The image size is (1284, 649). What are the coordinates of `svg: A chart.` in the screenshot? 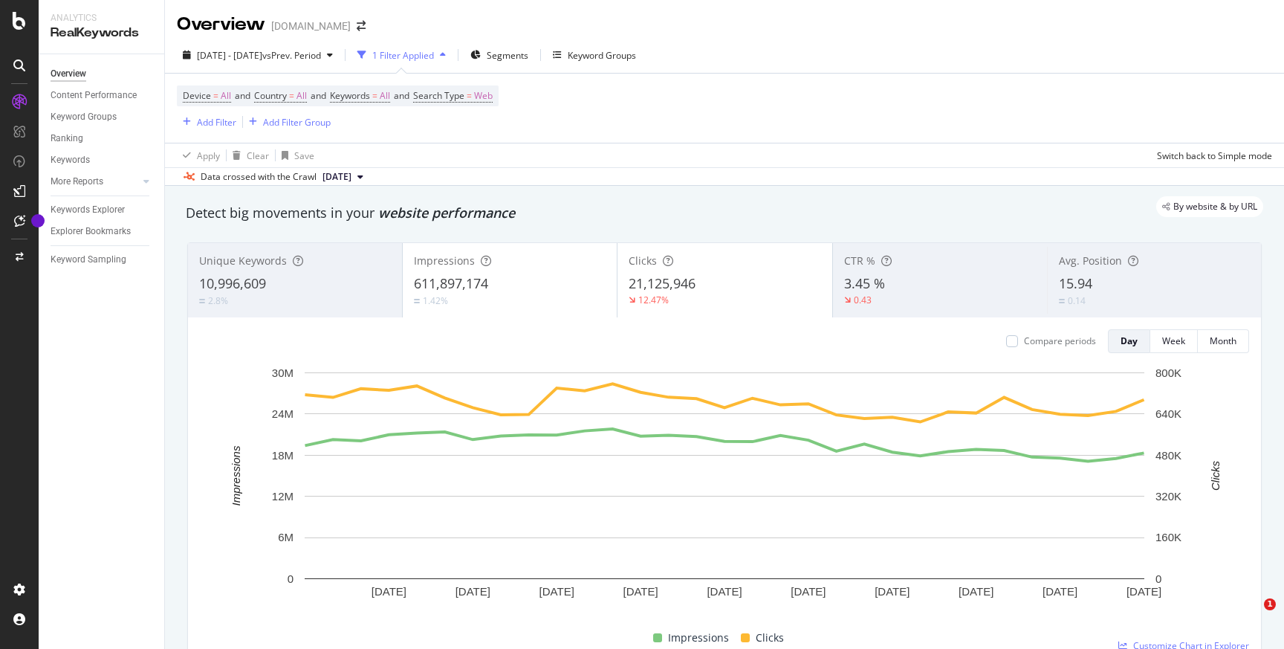 It's located at (724, 493).